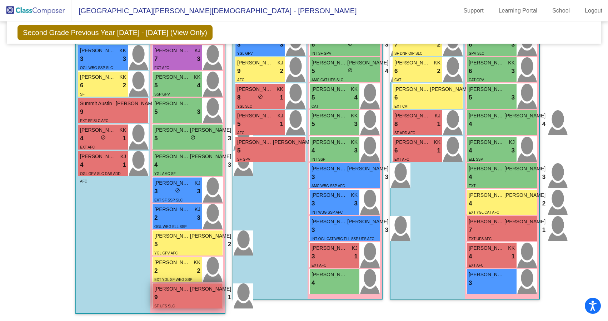  What do you see at coordinates (166, 253) in the screenshot?
I see `span: YGL GPV AFC` at bounding box center [166, 253].